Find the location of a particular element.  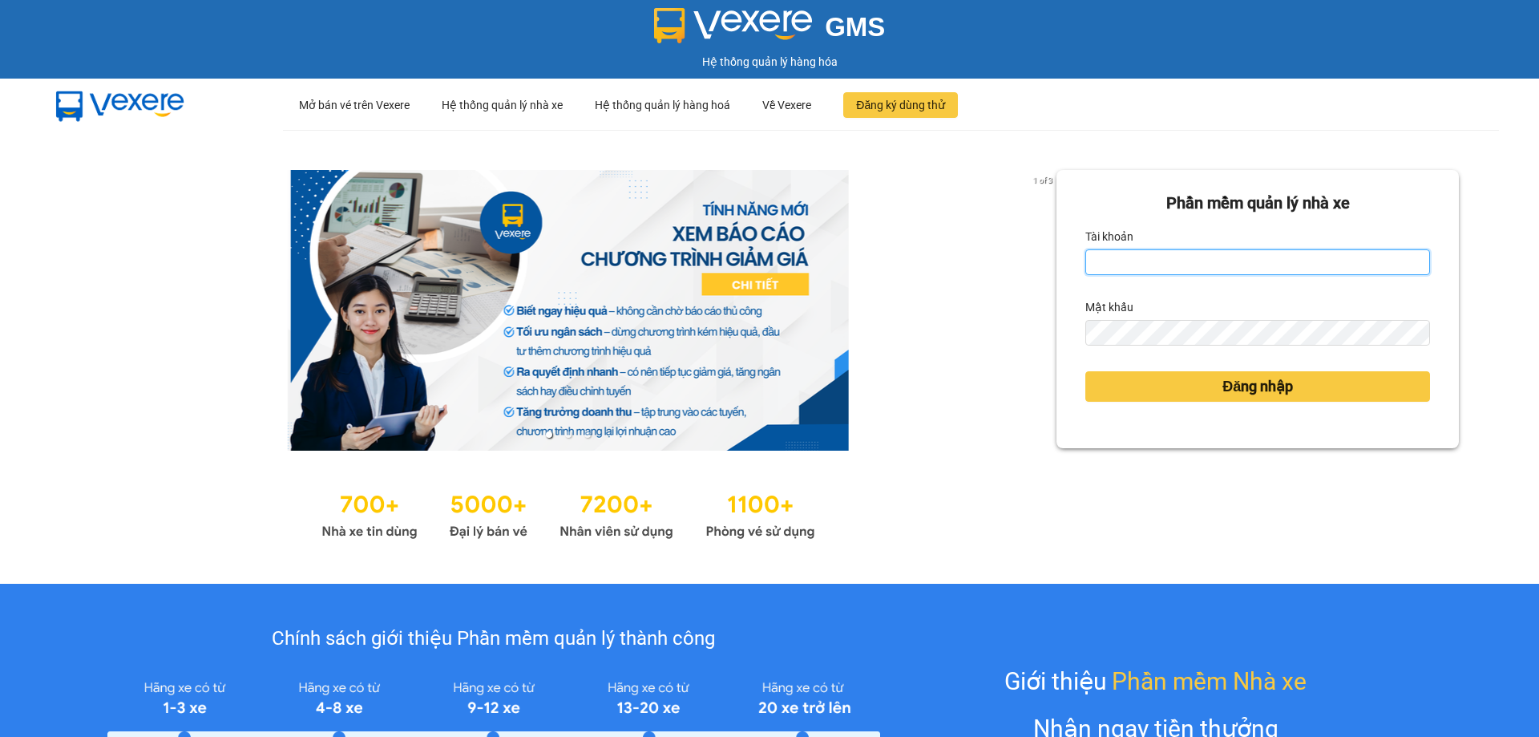

li: slide item 1 is located at coordinates (549, 434).